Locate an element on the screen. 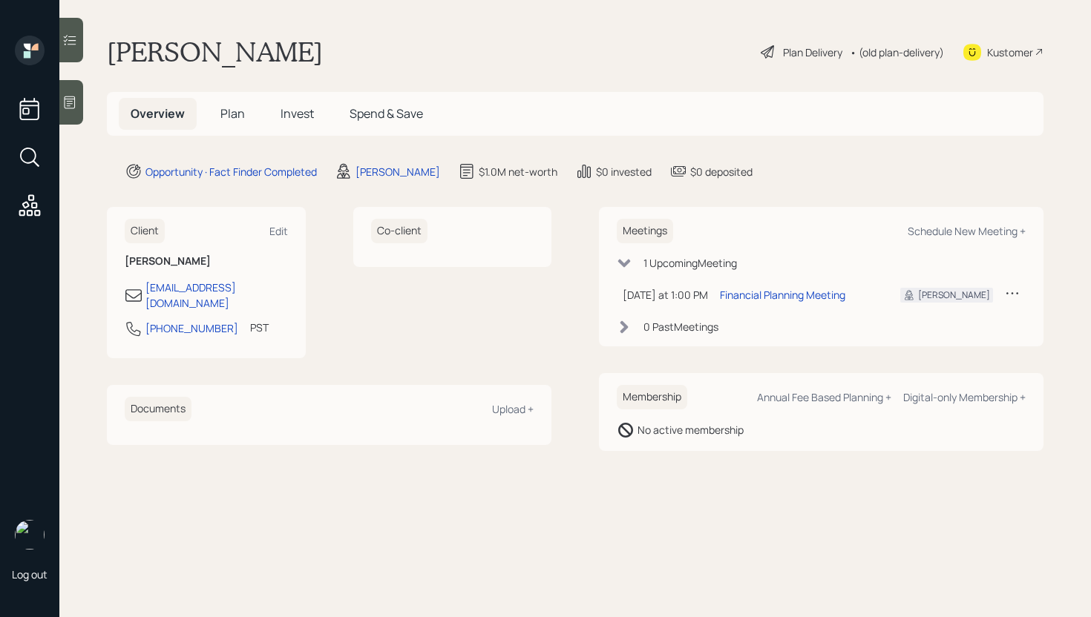 The height and width of the screenshot is (617, 1091). div: 1 Upcoming Meeting is located at coordinates (690, 263).